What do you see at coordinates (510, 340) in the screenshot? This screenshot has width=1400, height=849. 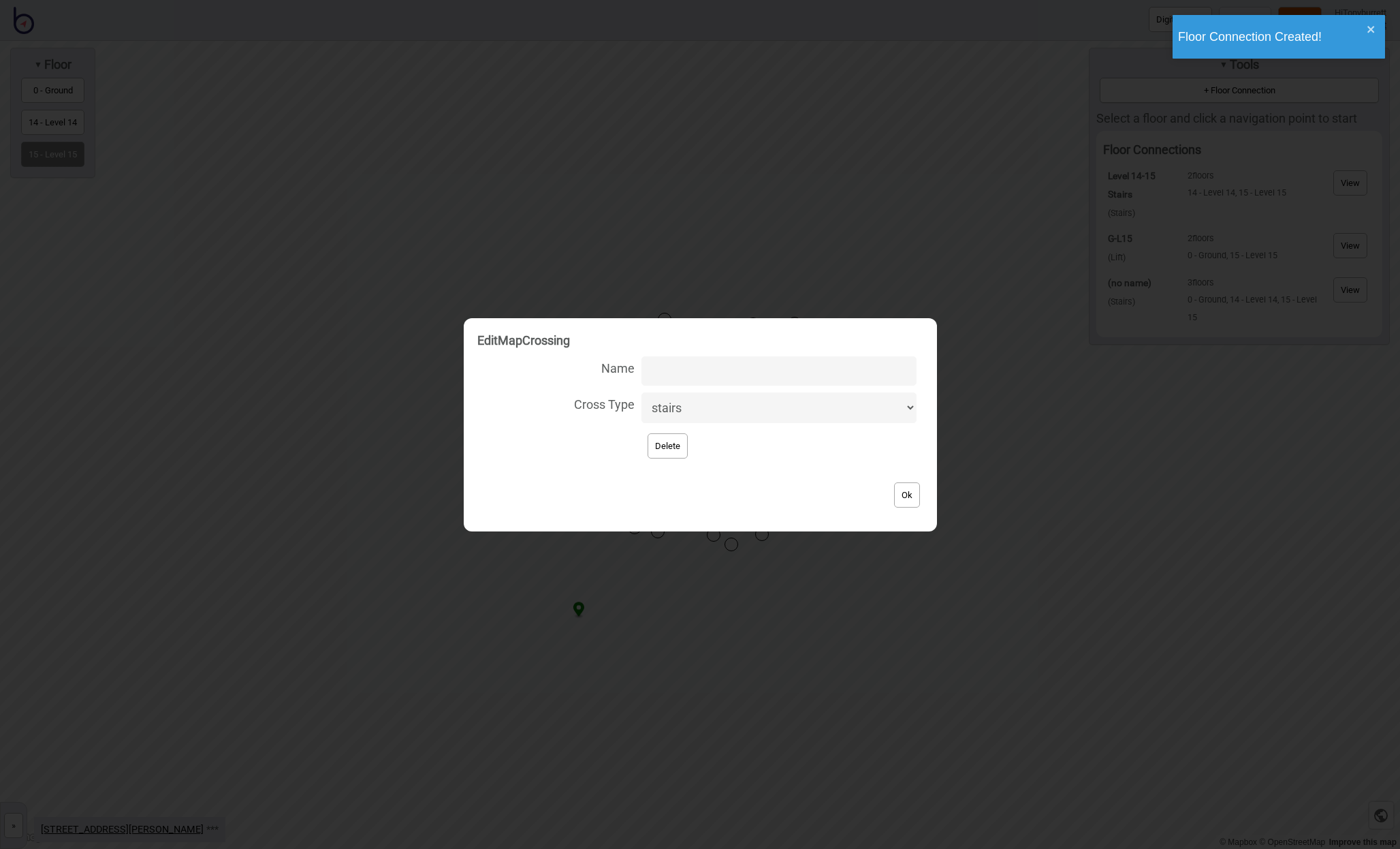 I see `span: Map` at bounding box center [510, 340].